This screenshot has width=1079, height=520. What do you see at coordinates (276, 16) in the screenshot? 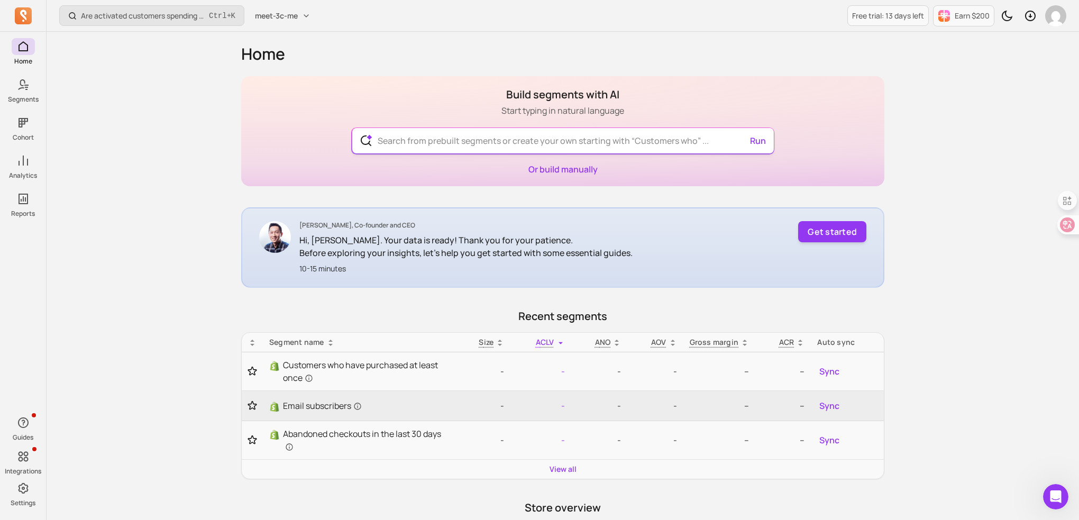
I see `span: meet-3c-me` at bounding box center [276, 16].